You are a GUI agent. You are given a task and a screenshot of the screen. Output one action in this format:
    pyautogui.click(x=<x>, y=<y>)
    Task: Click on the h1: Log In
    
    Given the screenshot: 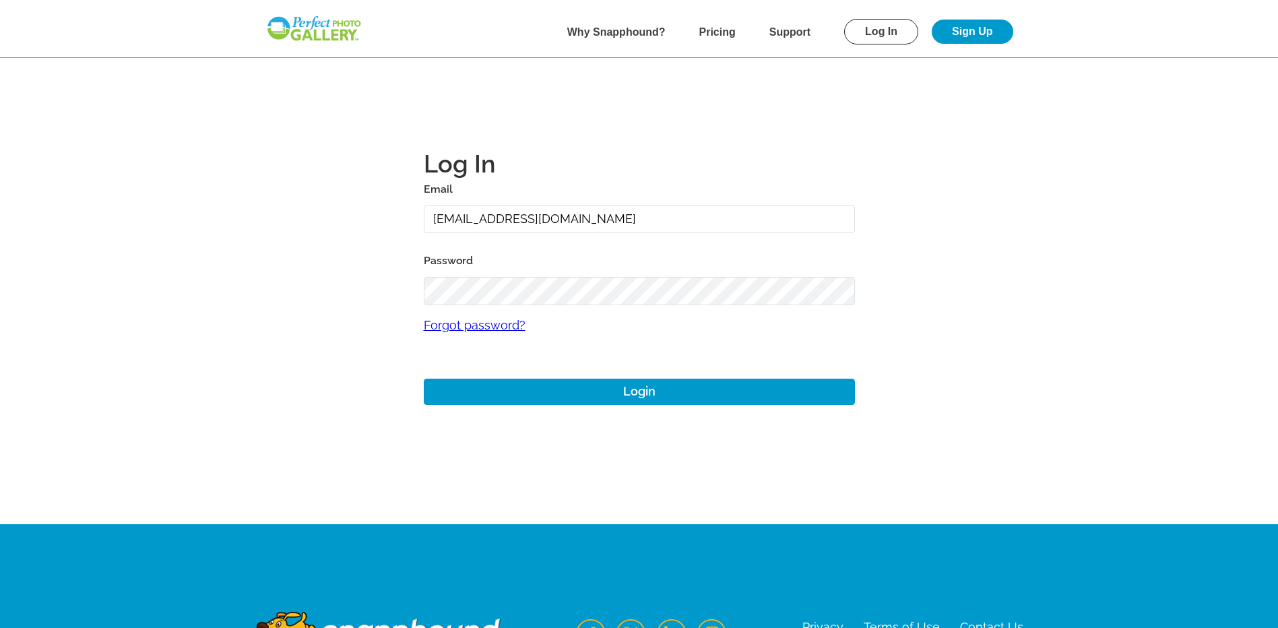 What is the action you would take?
    pyautogui.click(x=640, y=164)
    